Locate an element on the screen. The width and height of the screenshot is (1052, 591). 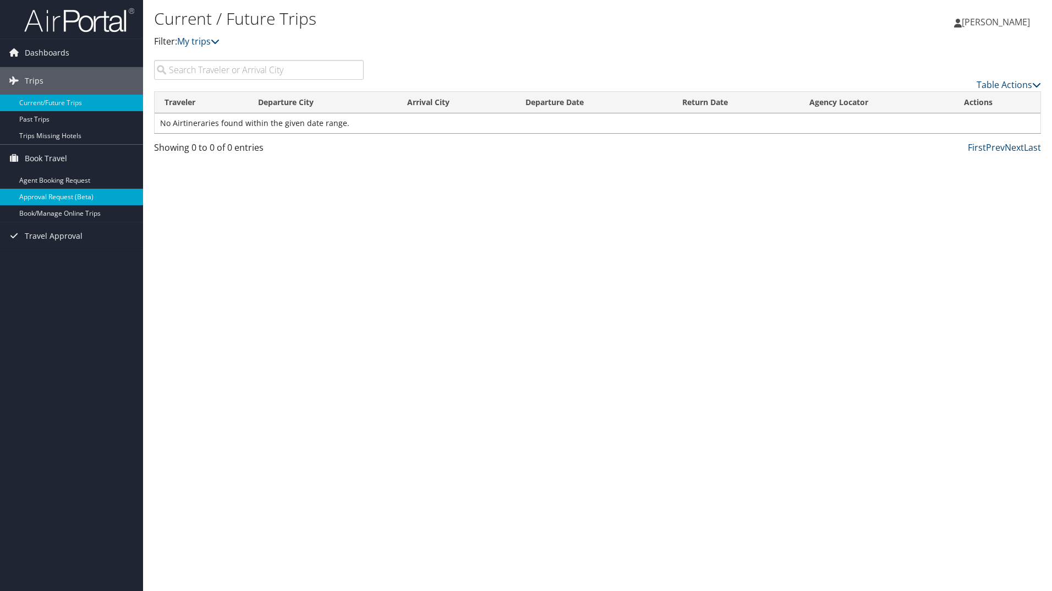
th: Actions is located at coordinates (997, 102).